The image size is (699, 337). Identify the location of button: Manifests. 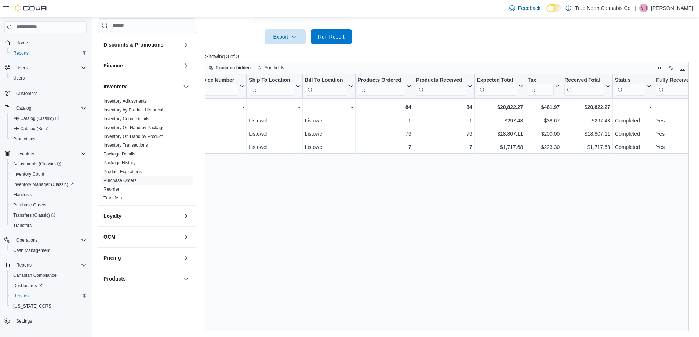
(48, 195).